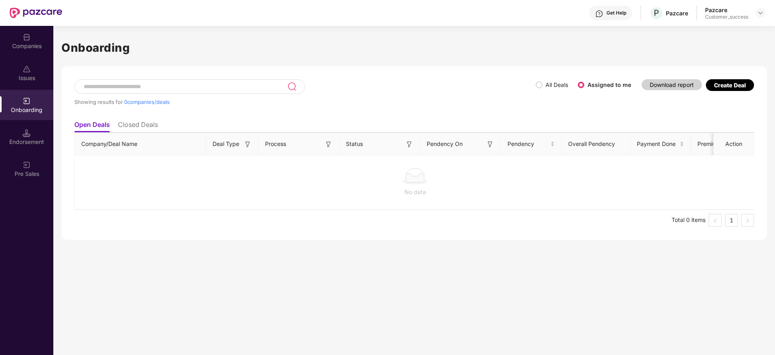 The width and height of the screenshot is (775, 355). What do you see at coordinates (354, 144) in the screenshot?
I see `span: Status` at bounding box center [354, 144].